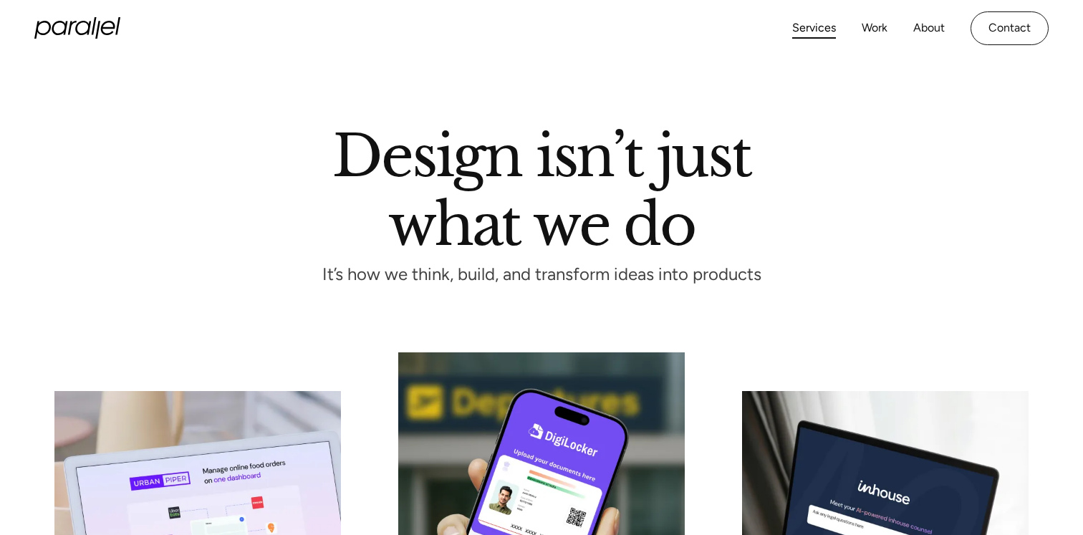 This screenshot has width=1083, height=535. What do you see at coordinates (929, 28) in the screenshot?
I see `a: About` at bounding box center [929, 28].